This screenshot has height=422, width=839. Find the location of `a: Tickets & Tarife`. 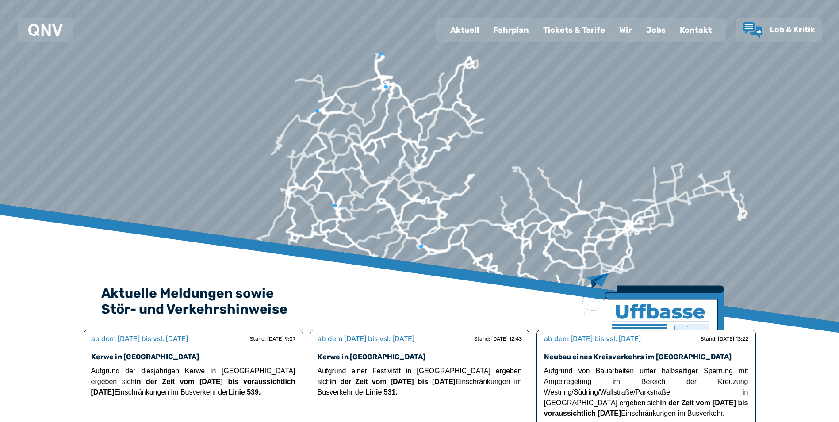

a: Tickets & Tarife is located at coordinates (574, 30).